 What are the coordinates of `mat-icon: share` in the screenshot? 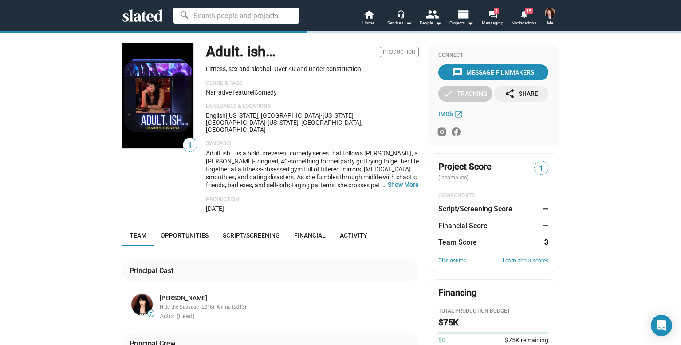 It's located at (510, 94).